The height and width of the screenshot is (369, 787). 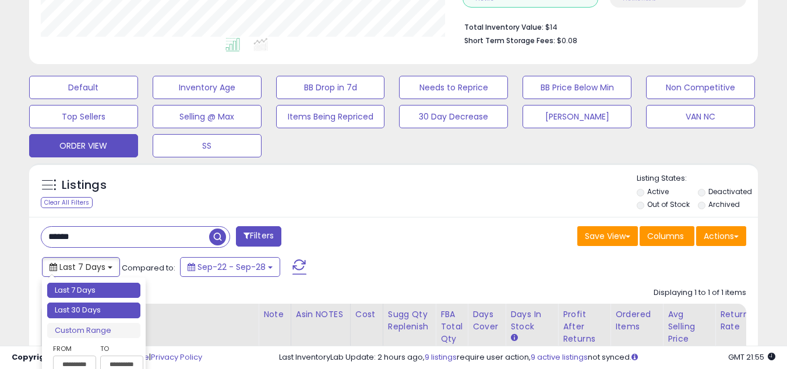 I want to click on li: Last 30 Days, so click(x=94, y=310).